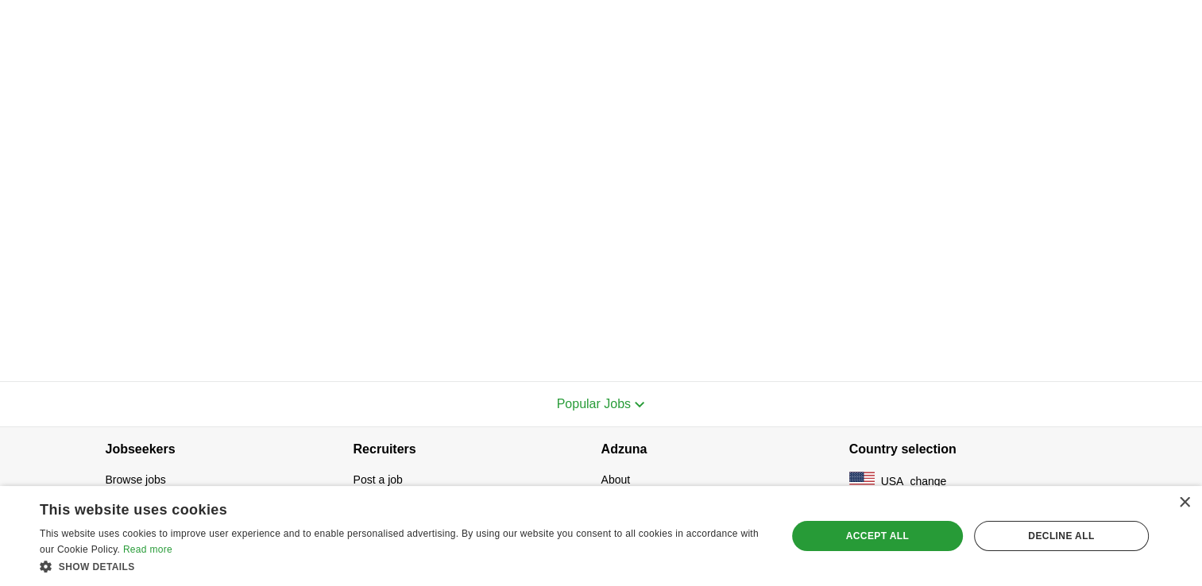  I want to click on div: Decline all, so click(1061, 536).